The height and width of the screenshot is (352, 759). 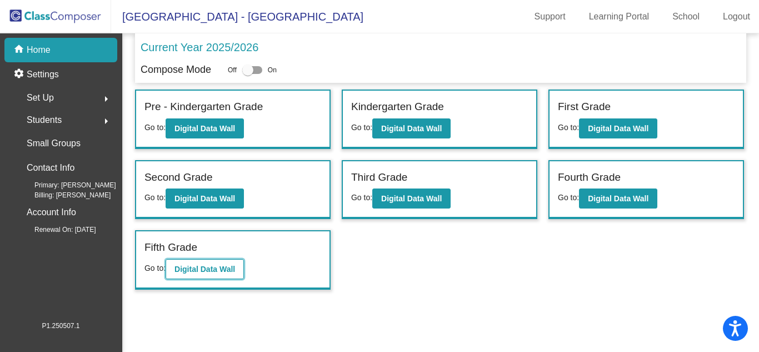 I want to click on label: Fourth Grade, so click(x=589, y=177).